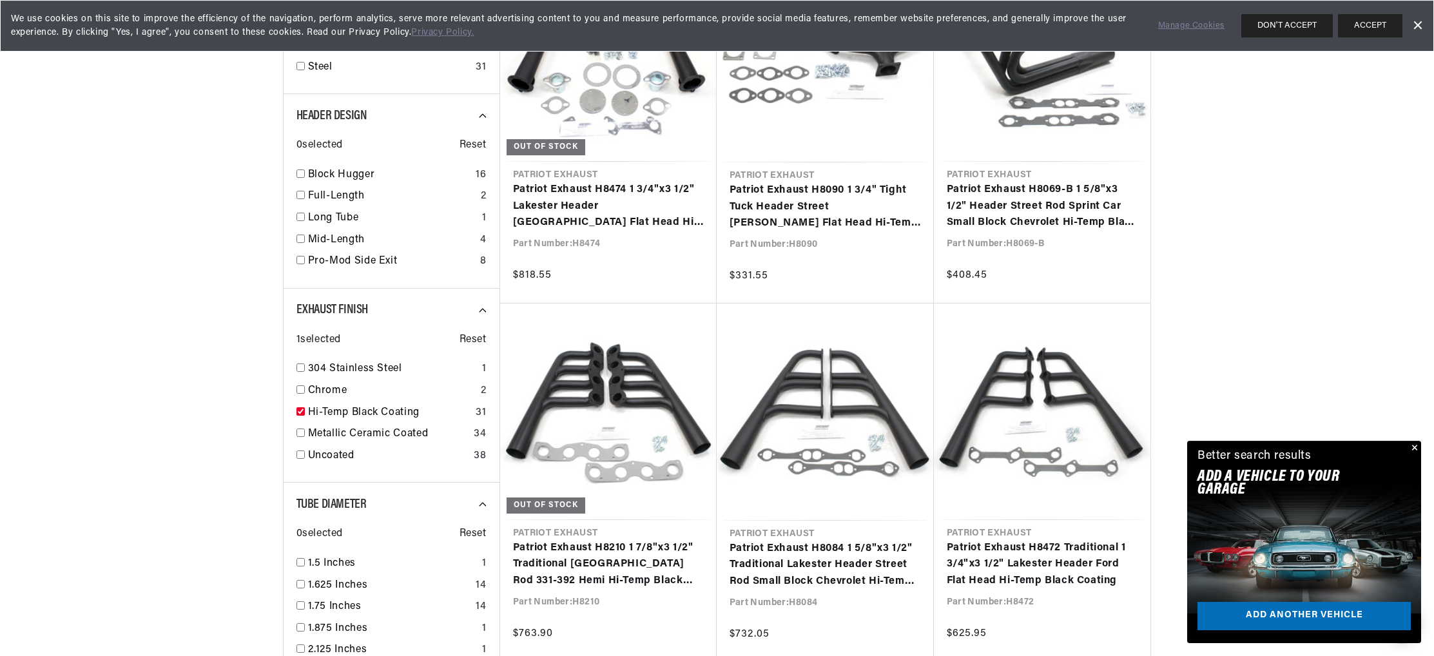 This screenshot has height=656, width=1434. I want to click on a: Add another vehicle, so click(1304, 616).